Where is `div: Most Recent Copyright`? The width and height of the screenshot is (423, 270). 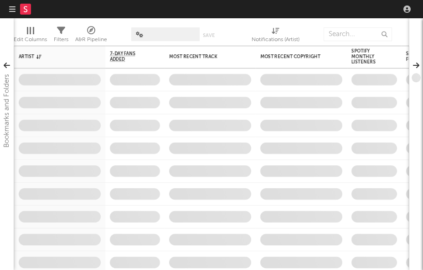 div: Most Recent Copyright is located at coordinates (295, 57).